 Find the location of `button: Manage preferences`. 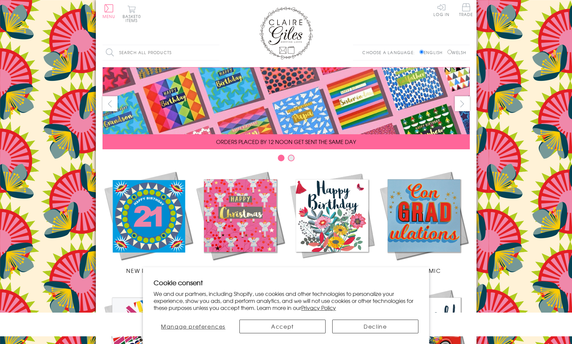

button: Manage preferences is located at coordinates (193, 326).